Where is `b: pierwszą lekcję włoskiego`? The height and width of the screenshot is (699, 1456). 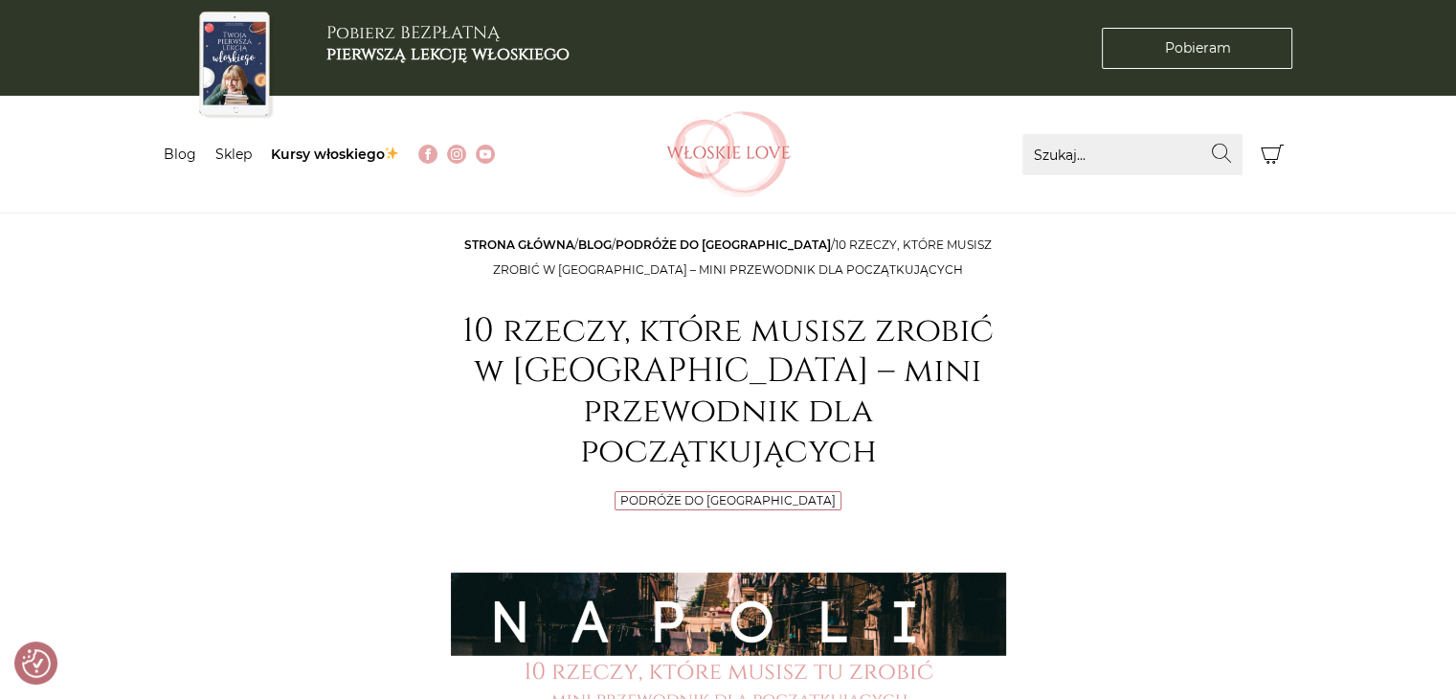
b: pierwszą lekcję włoskiego is located at coordinates (448, 54).